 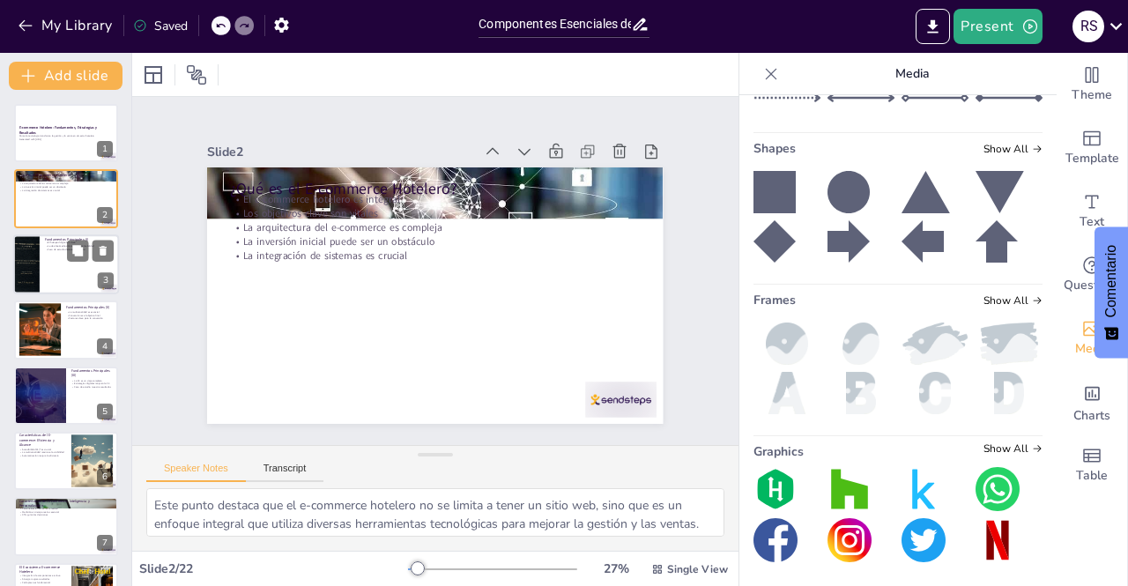 I want to click on img: c.png, so click(x=935, y=393).